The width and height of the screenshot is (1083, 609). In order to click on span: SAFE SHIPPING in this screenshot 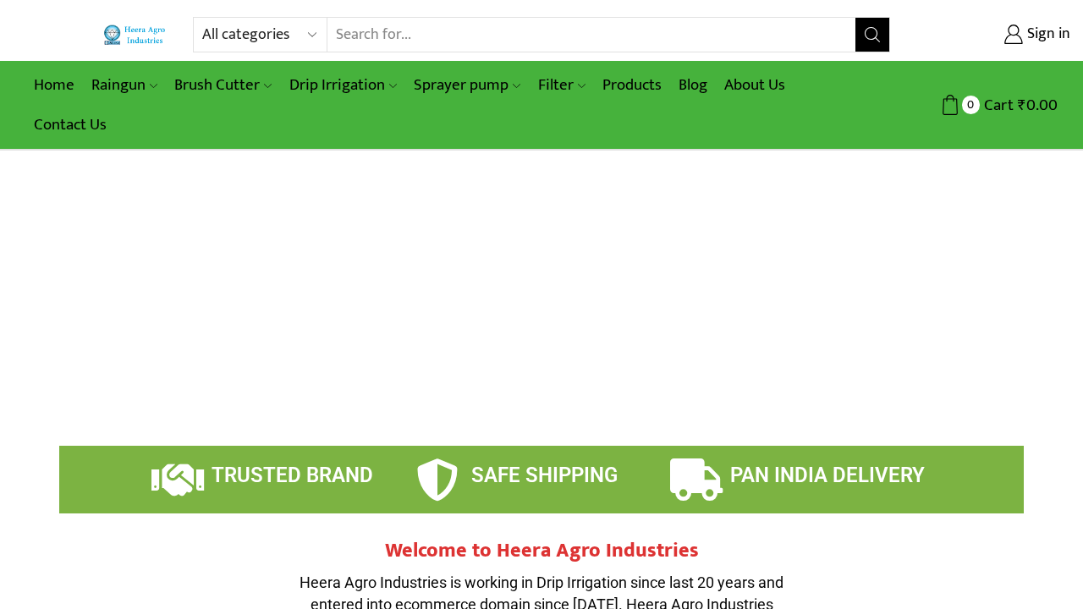, I will do `click(544, 476)`.